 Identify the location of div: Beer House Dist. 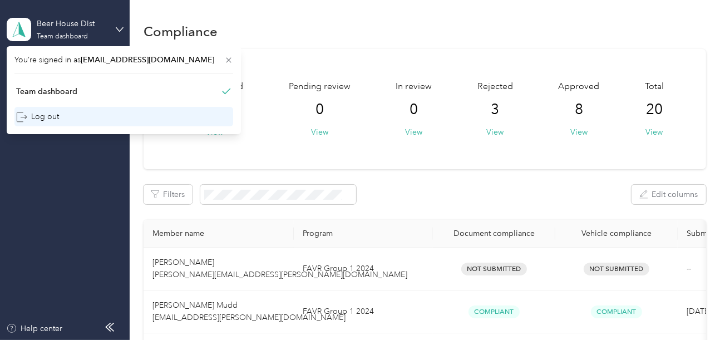
(71, 23).